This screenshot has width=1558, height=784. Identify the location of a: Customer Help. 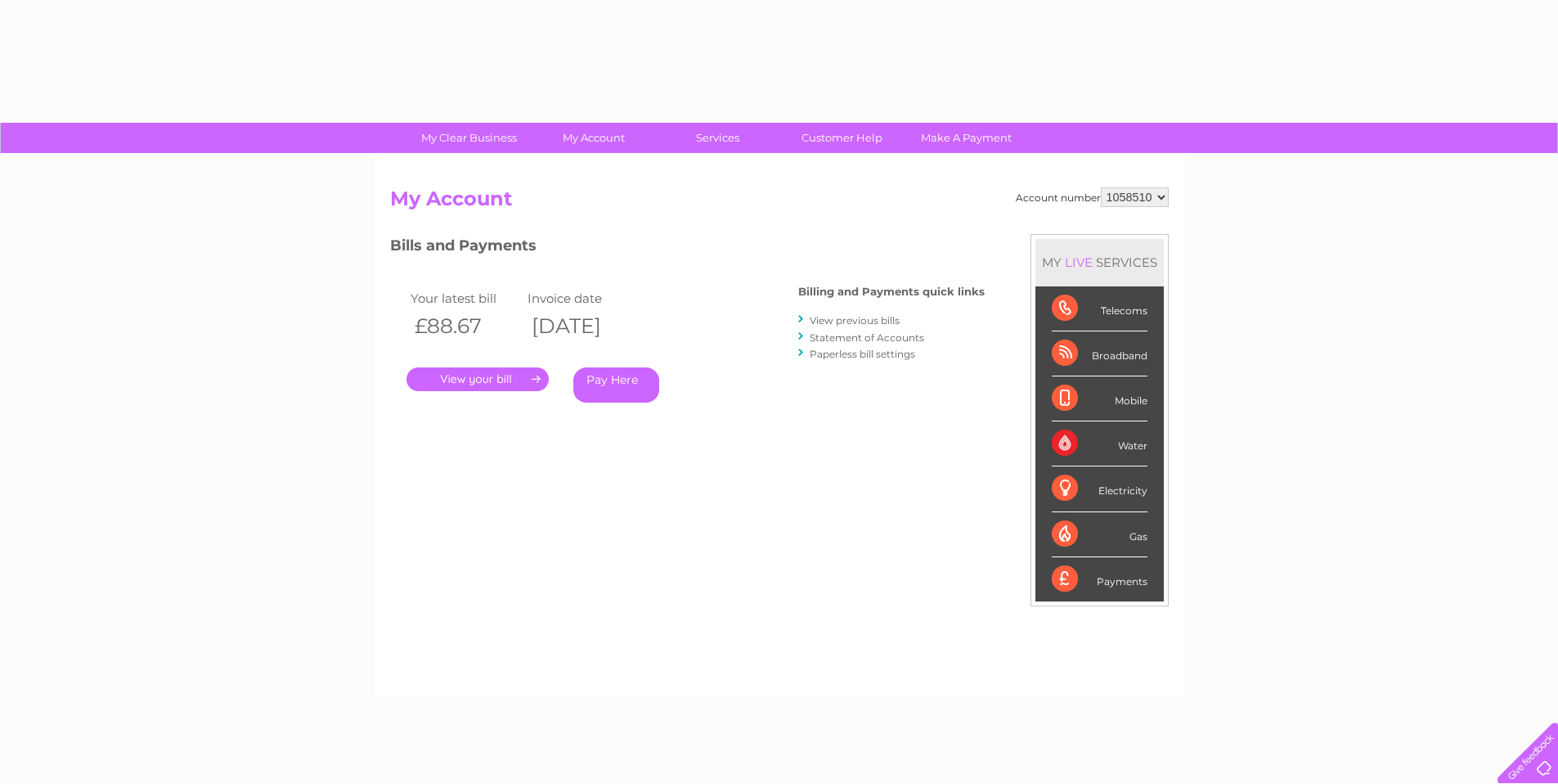
(842, 137).